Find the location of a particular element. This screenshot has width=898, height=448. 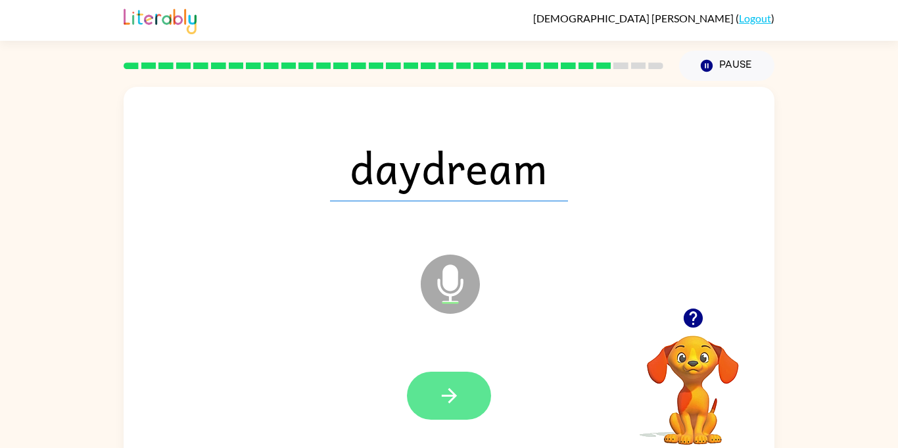

img: Literably is located at coordinates (160, 20).